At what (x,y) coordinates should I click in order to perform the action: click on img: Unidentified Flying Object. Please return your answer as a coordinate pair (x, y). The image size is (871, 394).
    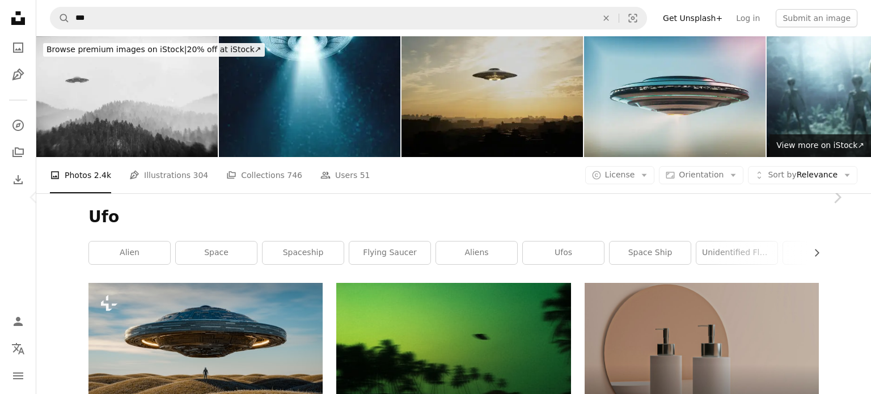
    Looking at the image, I should click on (310, 96).